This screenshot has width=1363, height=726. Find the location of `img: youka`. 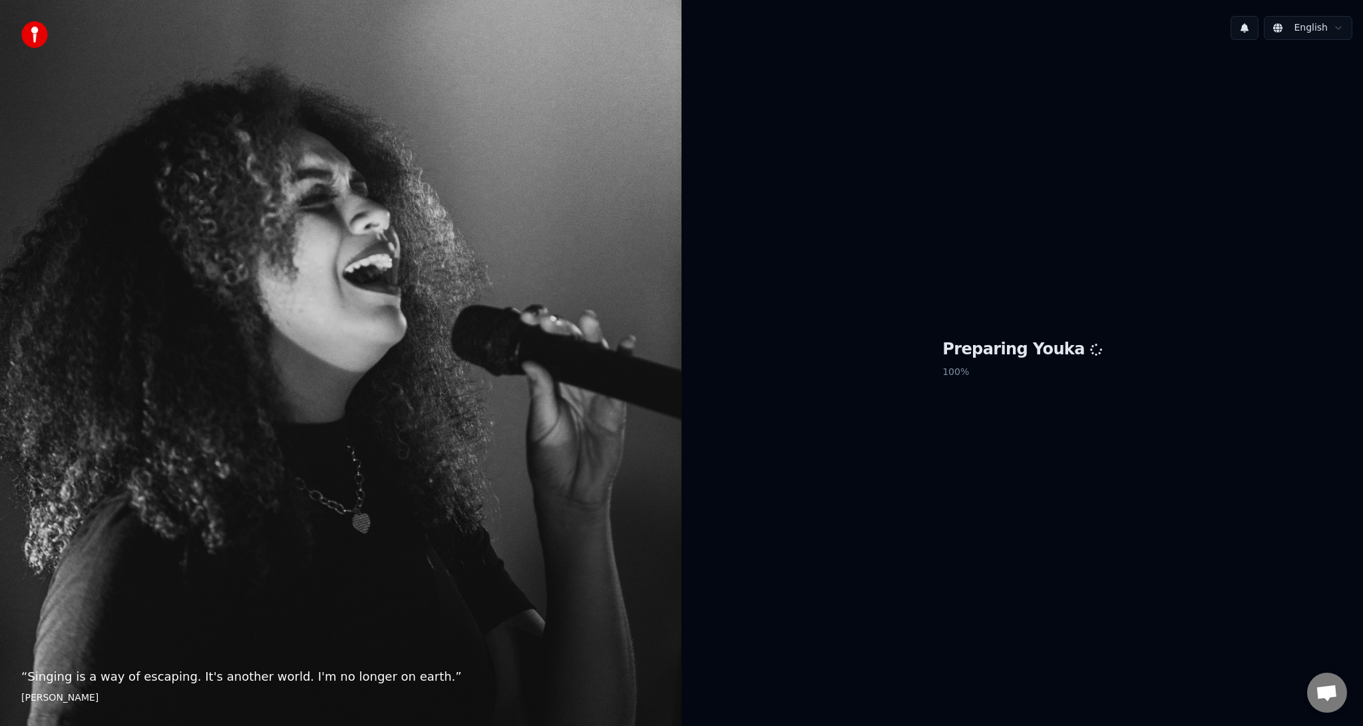

img: youka is located at coordinates (35, 35).